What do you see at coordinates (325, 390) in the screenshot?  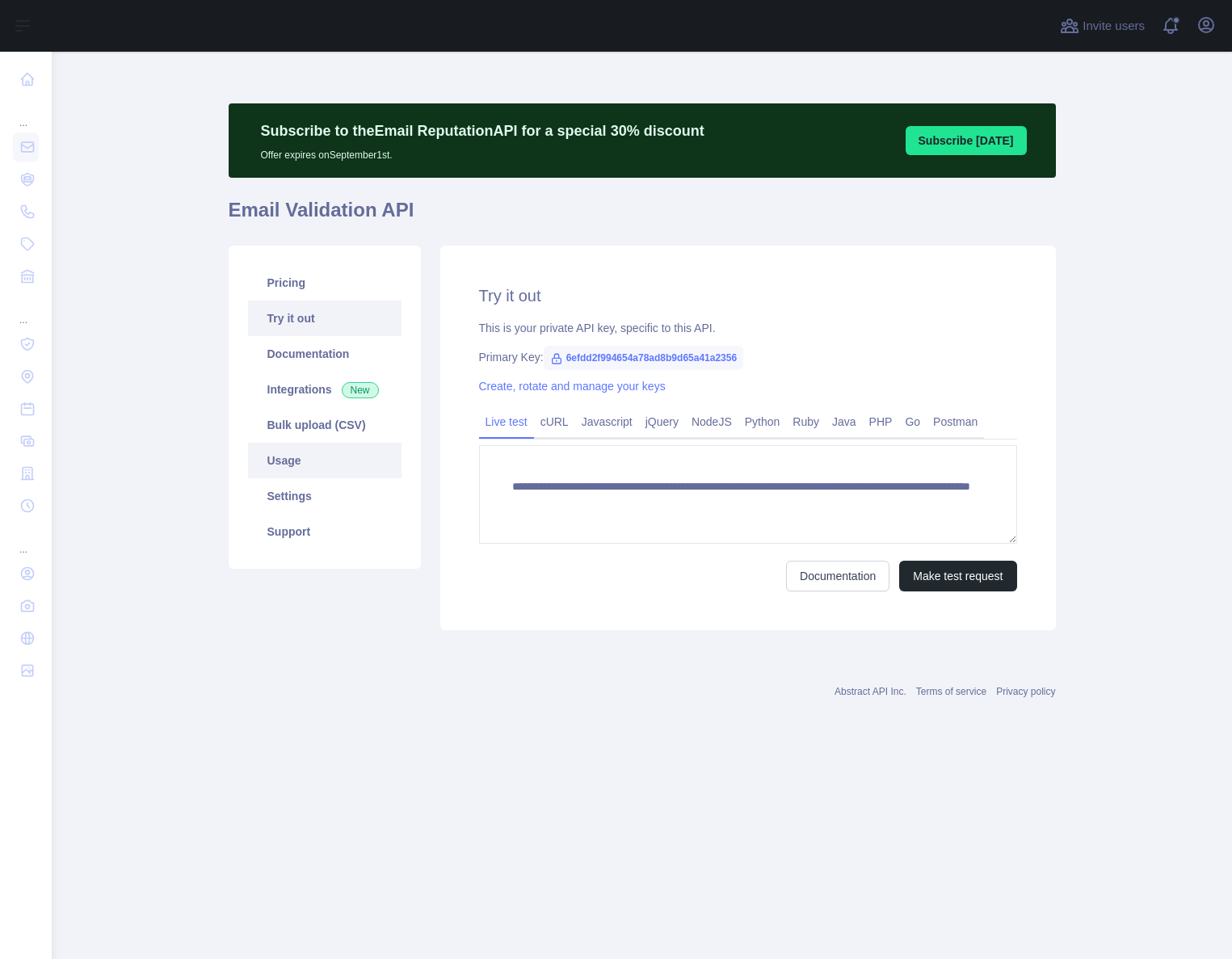 I see `a: Integrations New` at bounding box center [325, 390].